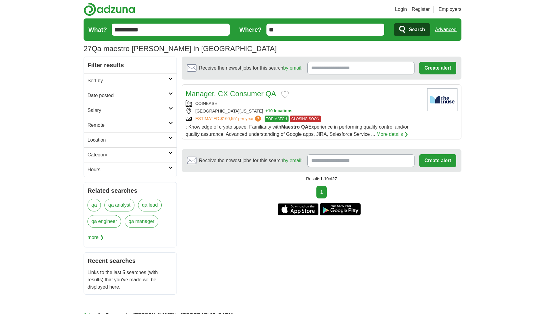 The height and width of the screenshot is (314, 545). I want to click on a: Register, so click(421, 9).